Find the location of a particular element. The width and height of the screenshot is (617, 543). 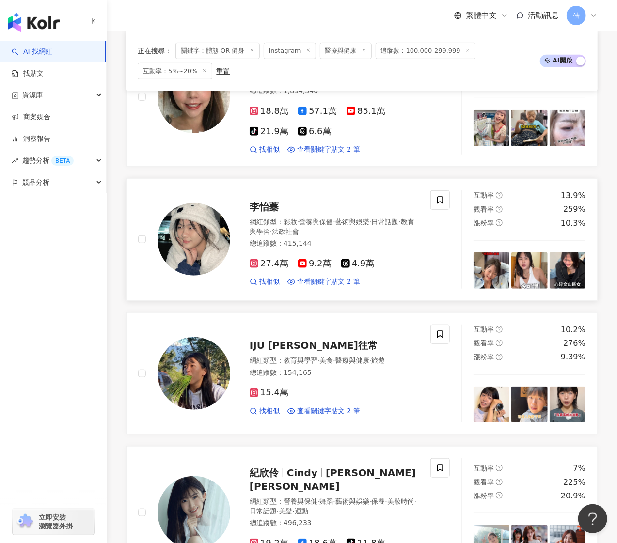

div: 10.2% is located at coordinates (573, 330).